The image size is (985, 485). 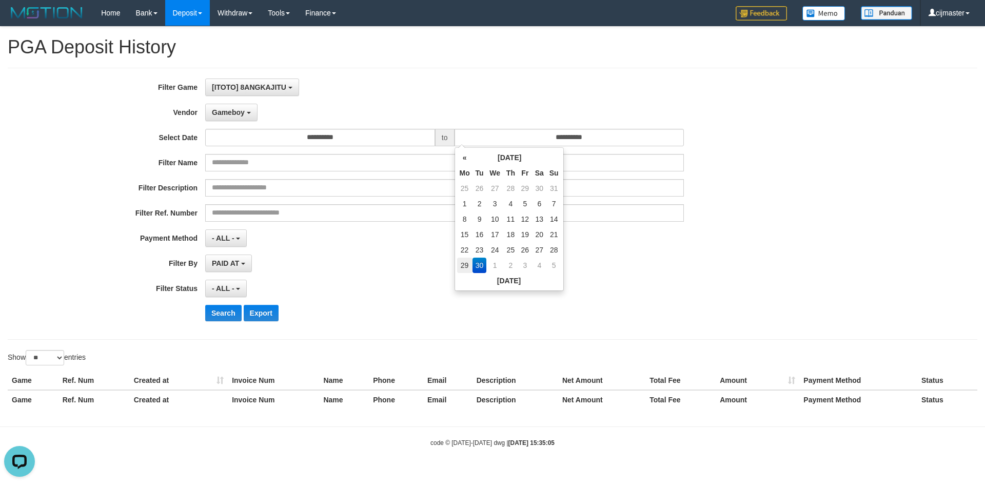 What do you see at coordinates (228, 263) in the screenshot?
I see `button: PAID AT` at bounding box center [228, 263].